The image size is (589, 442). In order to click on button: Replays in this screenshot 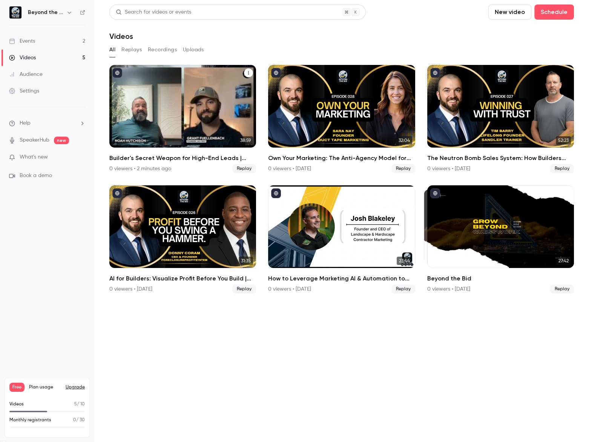, I will do `click(132, 50)`.